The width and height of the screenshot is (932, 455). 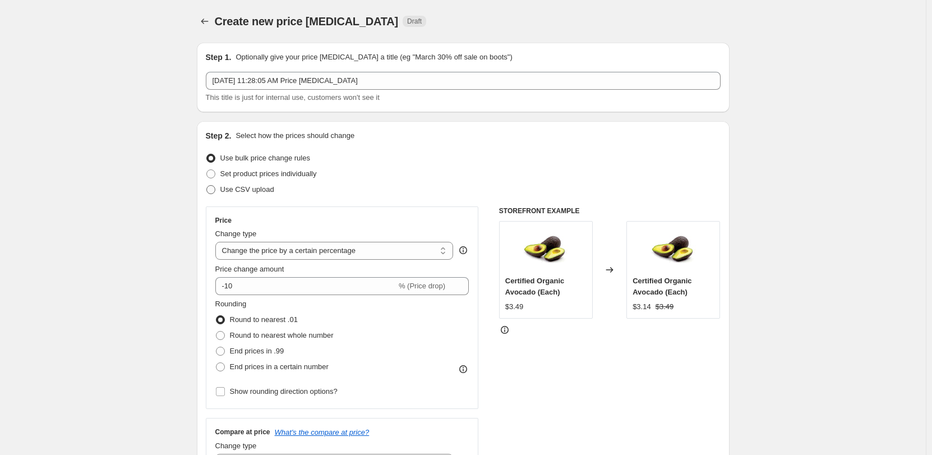 I want to click on h6: STOREFRONT EXAMPLE, so click(x=609, y=211).